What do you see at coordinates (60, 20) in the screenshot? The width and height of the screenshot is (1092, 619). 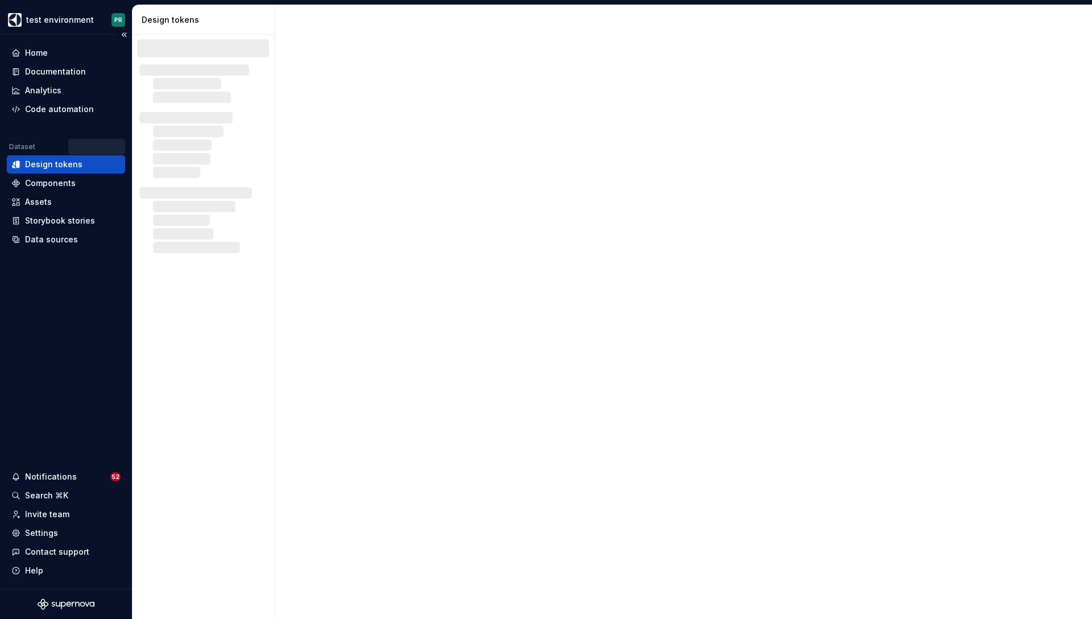 I see `div: test environment` at bounding box center [60, 20].